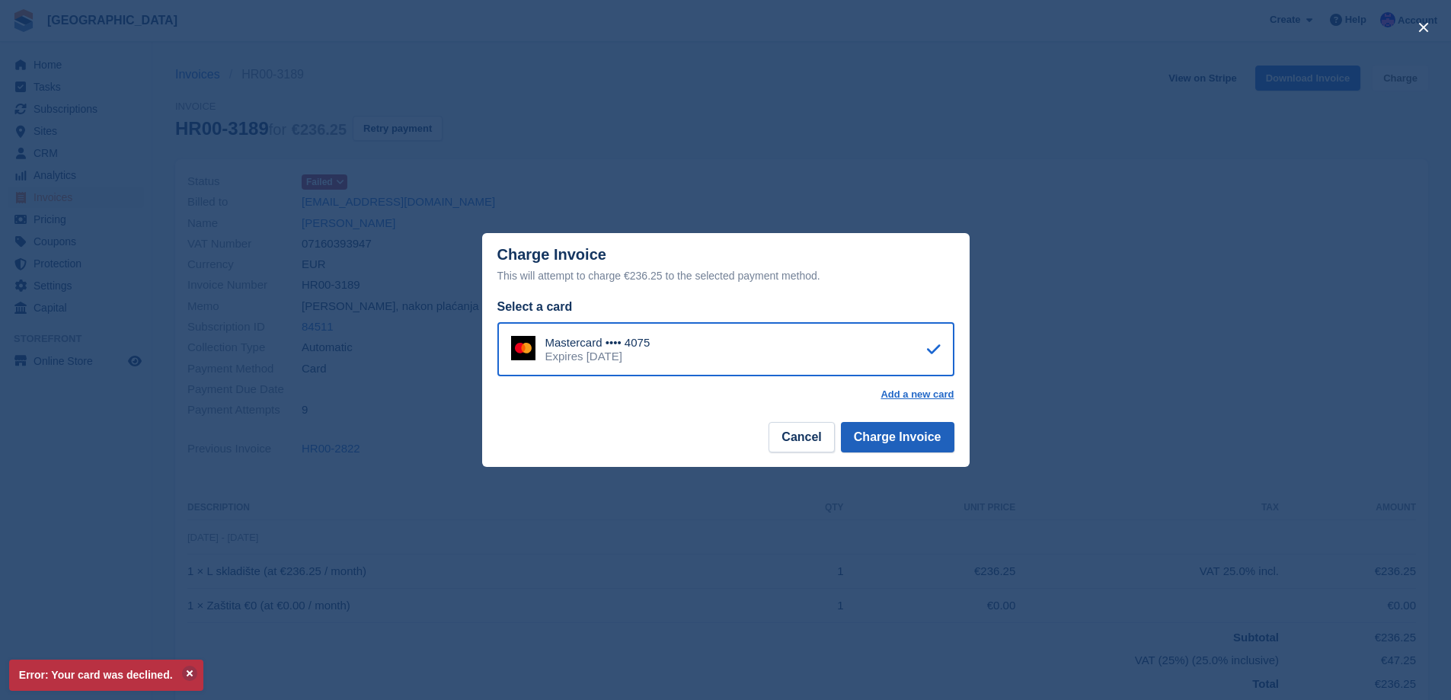  What do you see at coordinates (523, 348) in the screenshot?
I see `img: Mastercard Logo` at bounding box center [523, 348].